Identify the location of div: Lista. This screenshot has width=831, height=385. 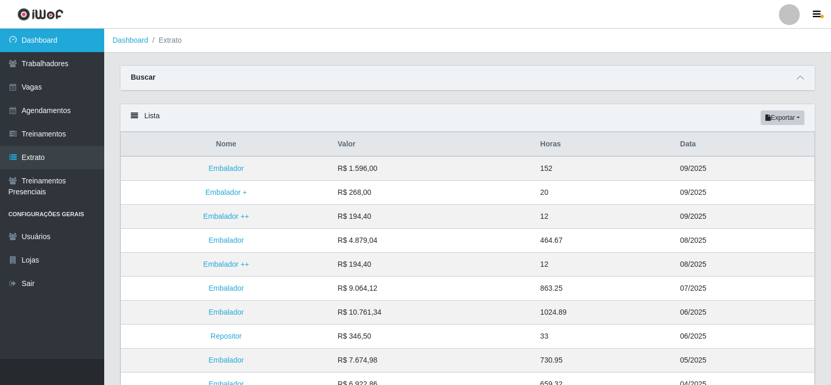
(467, 118).